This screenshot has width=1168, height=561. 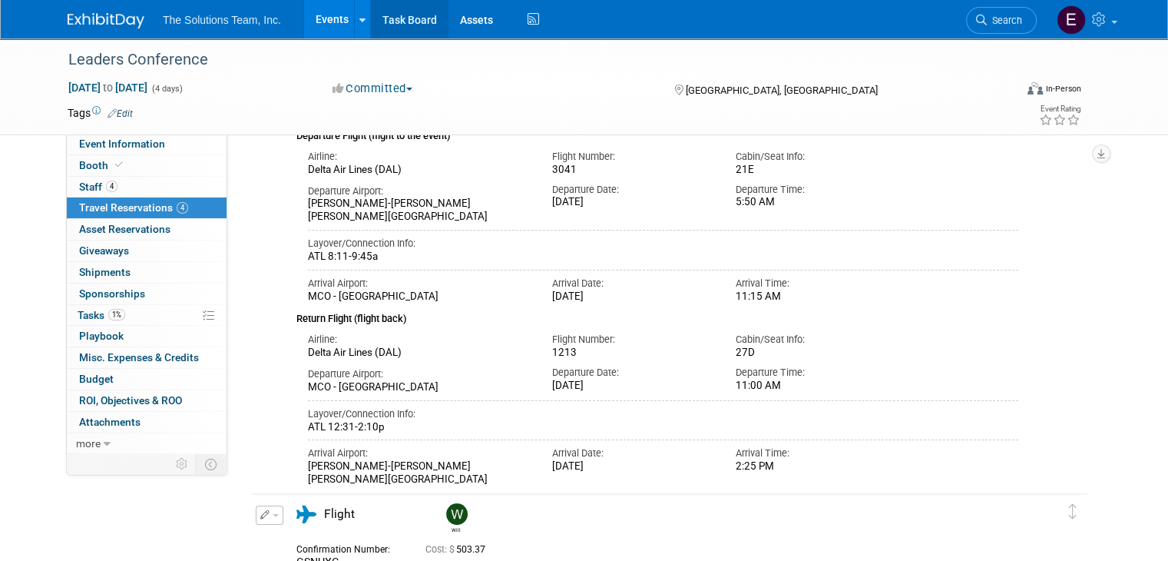 What do you see at coordinates (147, 422) in the screenshot?
I see `a: Attachments` at bounding box center [147, 422].